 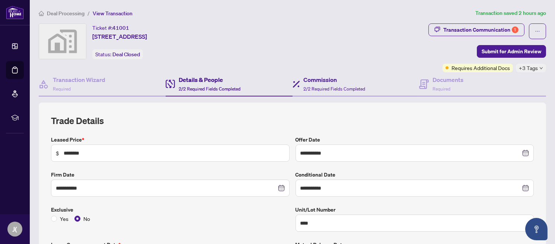 What do you see at coordinates (335, 80) in the screenshot?
I see `h4: Commission` at bounding box center [335, 80].